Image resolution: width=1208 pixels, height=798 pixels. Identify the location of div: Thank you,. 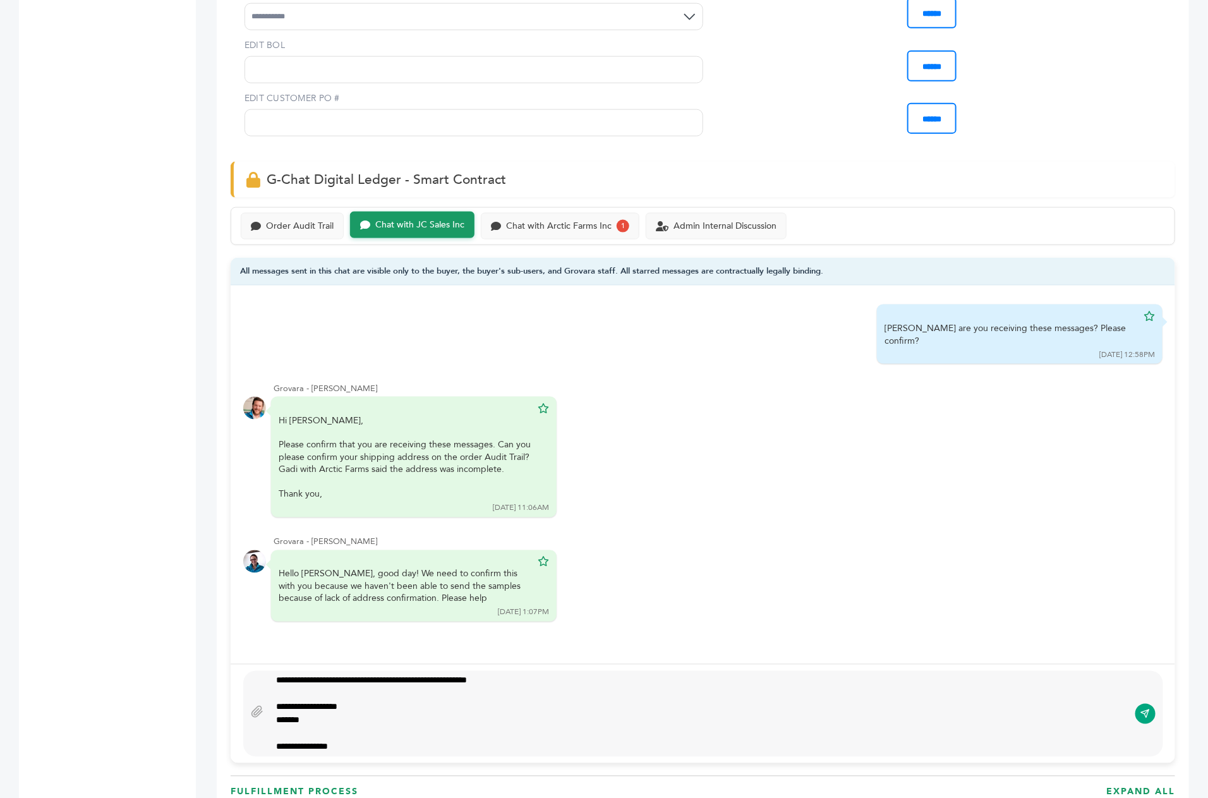
(405, 495).